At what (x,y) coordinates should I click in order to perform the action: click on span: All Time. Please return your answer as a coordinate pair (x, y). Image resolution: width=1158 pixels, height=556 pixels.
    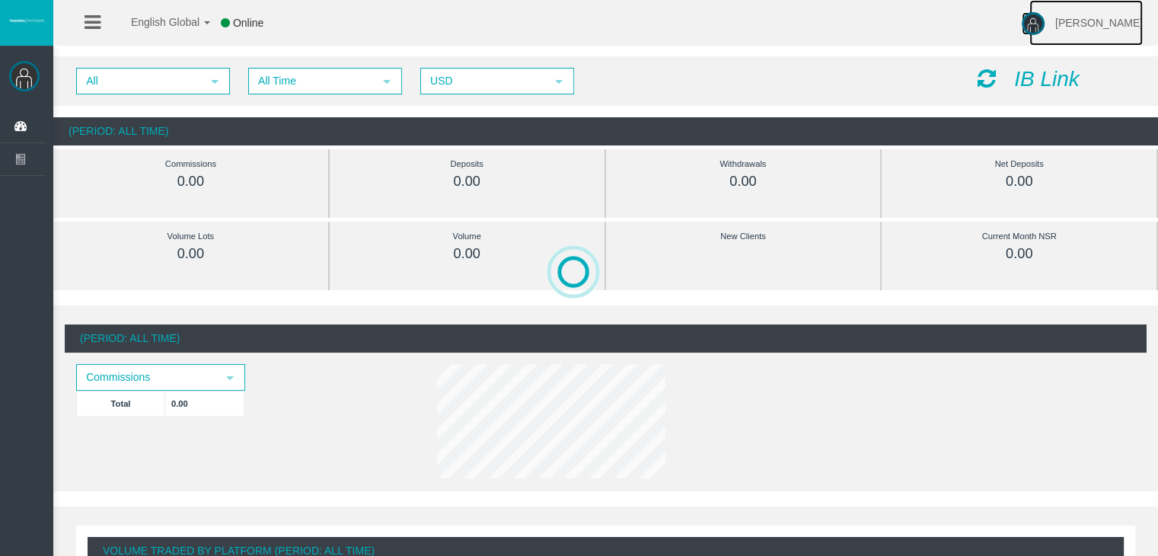
    Looking at the image, I should click on (312, 81).